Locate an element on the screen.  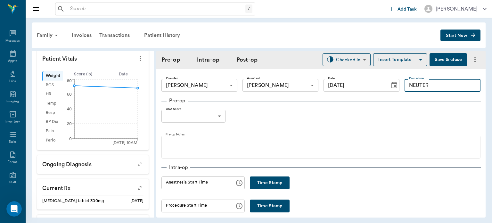
tspan: 0 is located at coordinates (70, 138).